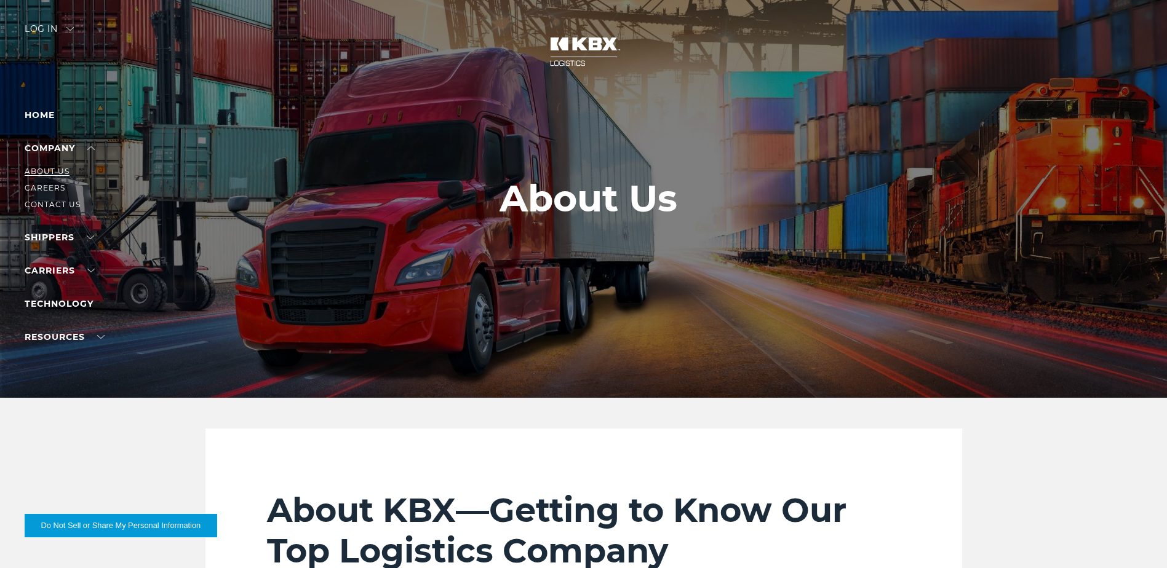  I want to click on a: SHIPPERS, so click(59, 237).